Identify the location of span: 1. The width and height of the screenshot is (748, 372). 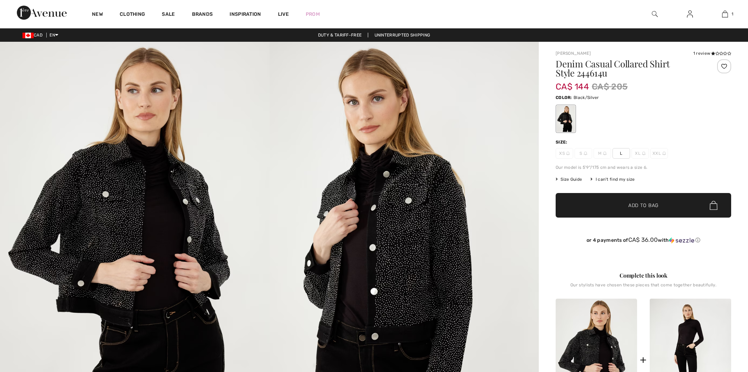
(733, 14).